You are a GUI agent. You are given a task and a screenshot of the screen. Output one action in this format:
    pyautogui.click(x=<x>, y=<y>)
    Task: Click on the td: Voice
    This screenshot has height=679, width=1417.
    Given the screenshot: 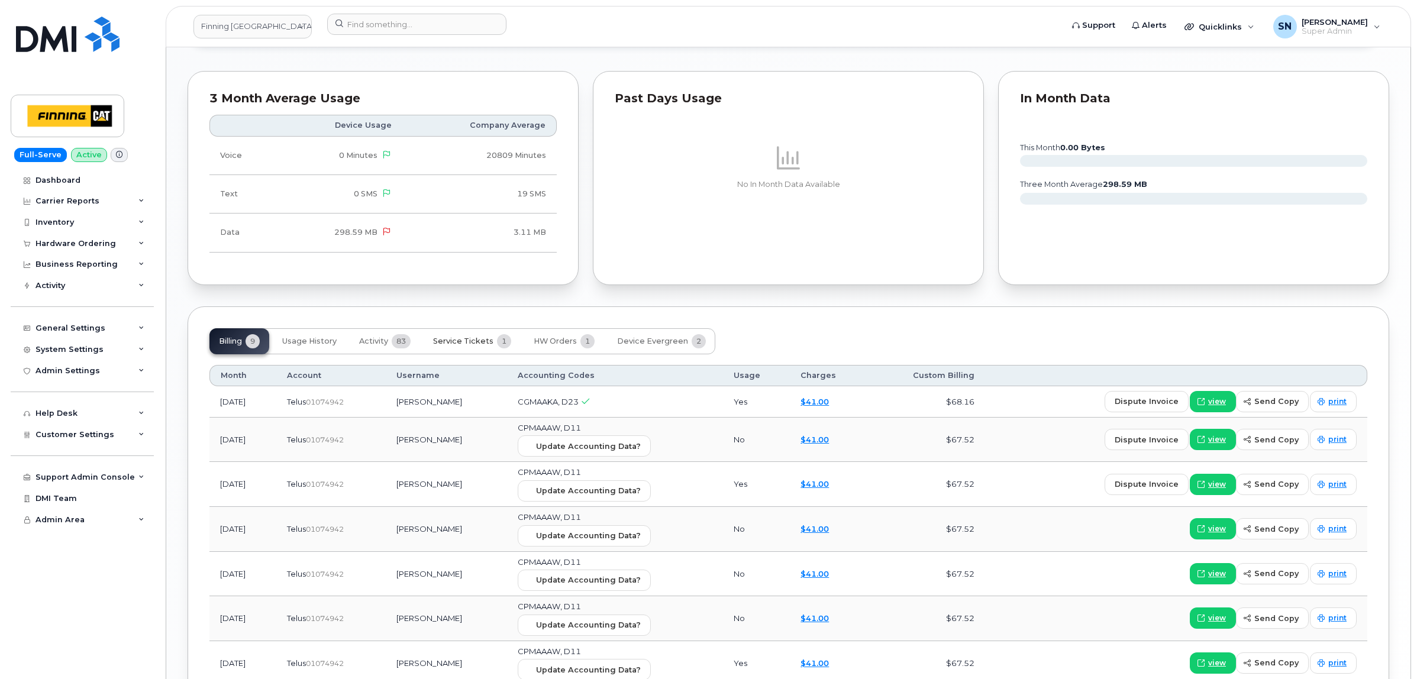 What is the action you would take?
    pyautogui.click(x=244, y=156)
    